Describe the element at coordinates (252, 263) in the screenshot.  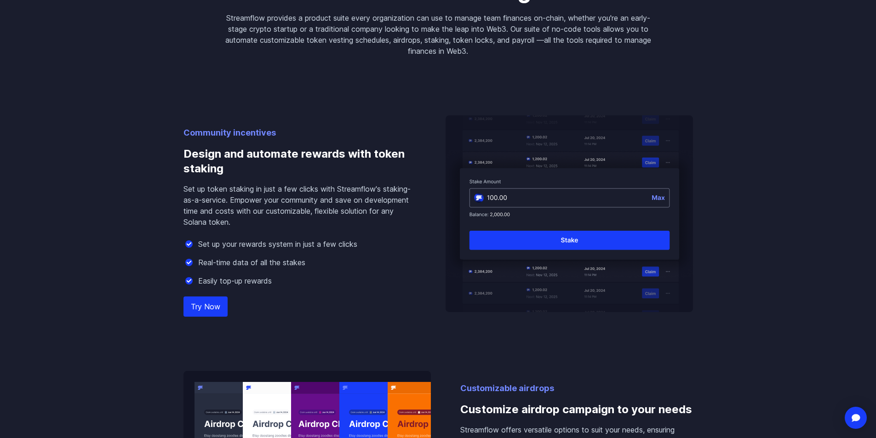
I see `p: Real-time data of all the stakes` at that location.